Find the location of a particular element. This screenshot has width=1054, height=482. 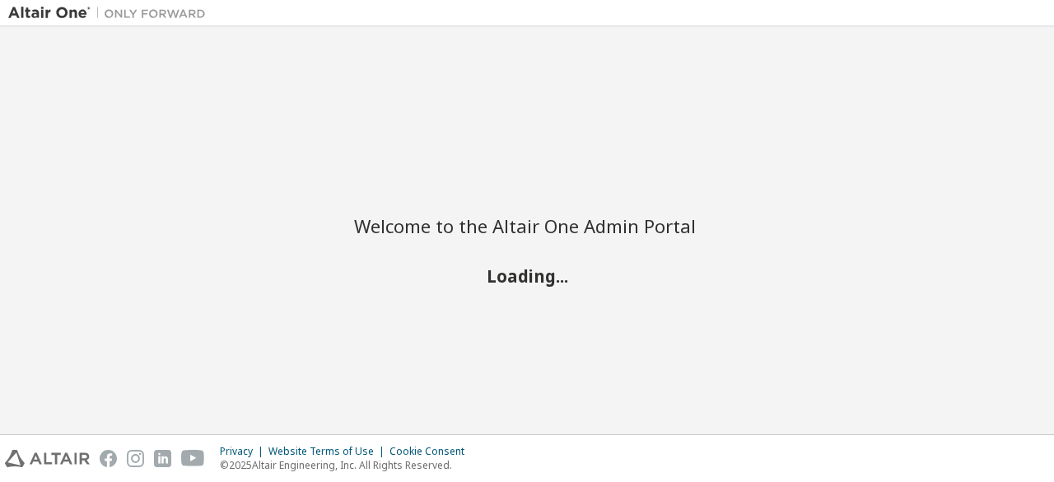

img: linkedin.svg is located at coordinates (162, 458).